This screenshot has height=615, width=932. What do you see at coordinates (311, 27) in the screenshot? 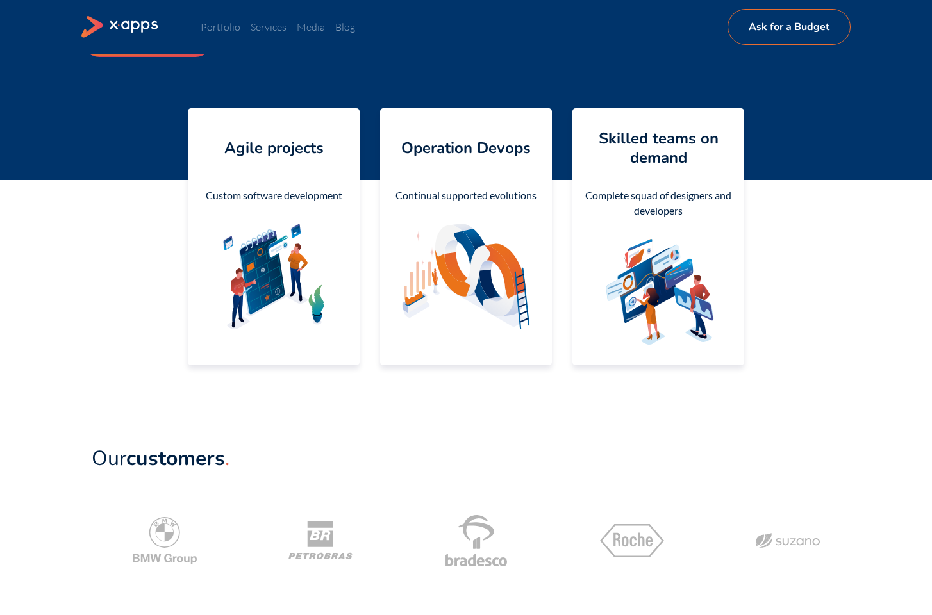
I see `a: Media` at bounding box center [311, 27].